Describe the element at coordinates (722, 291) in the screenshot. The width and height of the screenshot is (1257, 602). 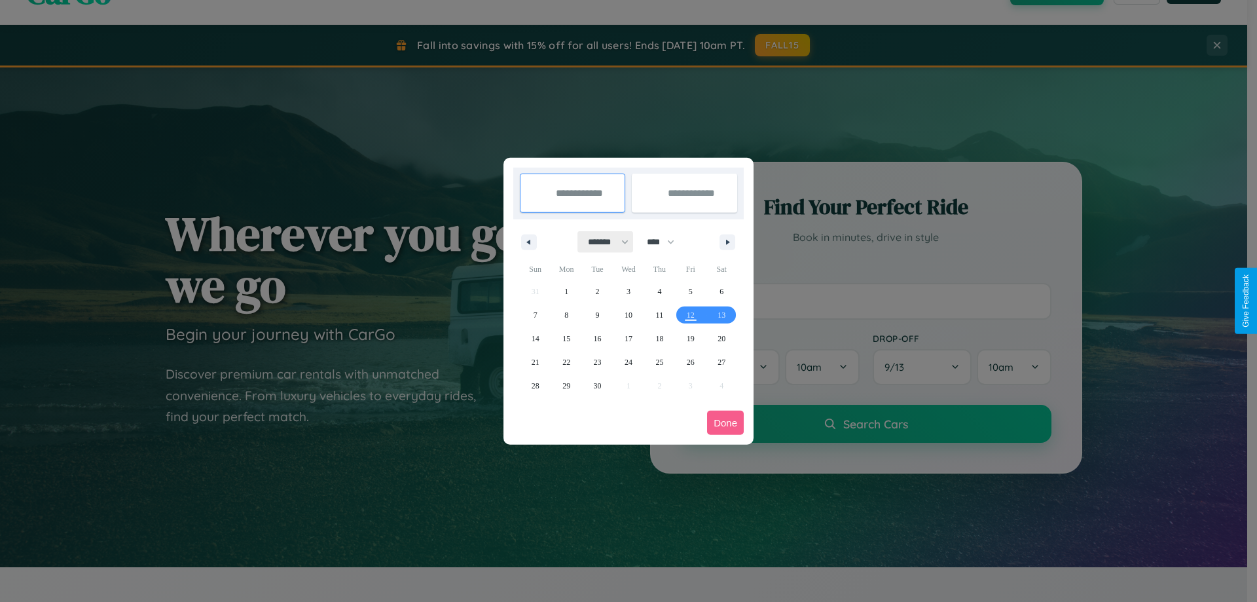
I see `button: 6` at that location.